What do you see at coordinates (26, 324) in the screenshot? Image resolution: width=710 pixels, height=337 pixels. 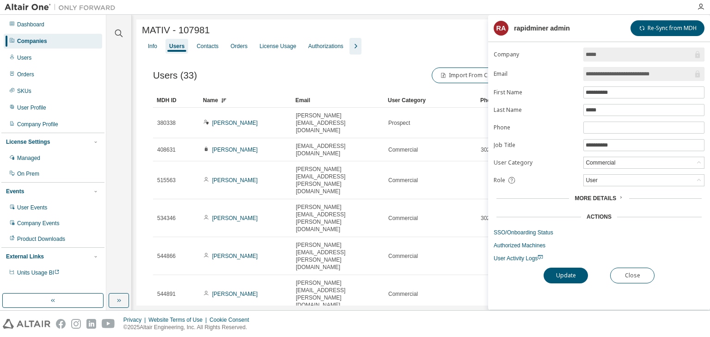 I see `img: altair_logo.svg` at bounding box center [26, 324].